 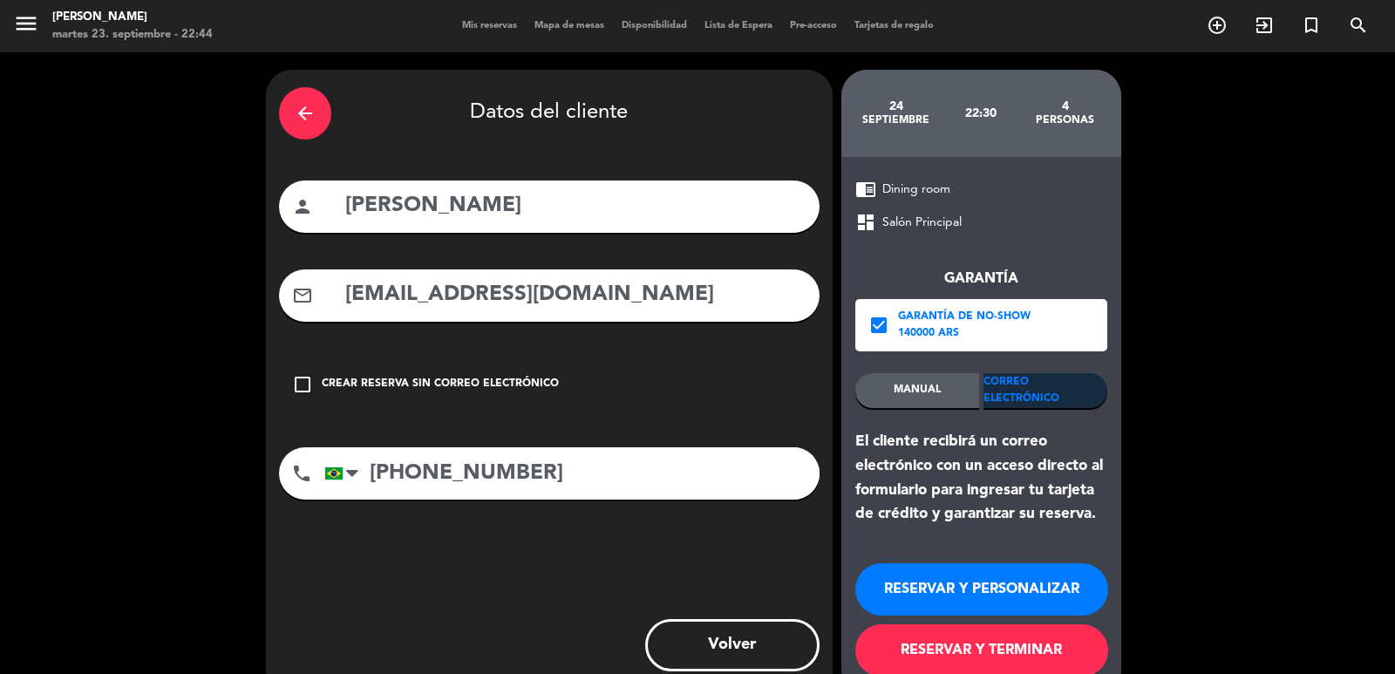 What do you see at coordinates (738, 25) in the screenshot?
I see `span: Lista de Espera` at bounding box center [738, 25].